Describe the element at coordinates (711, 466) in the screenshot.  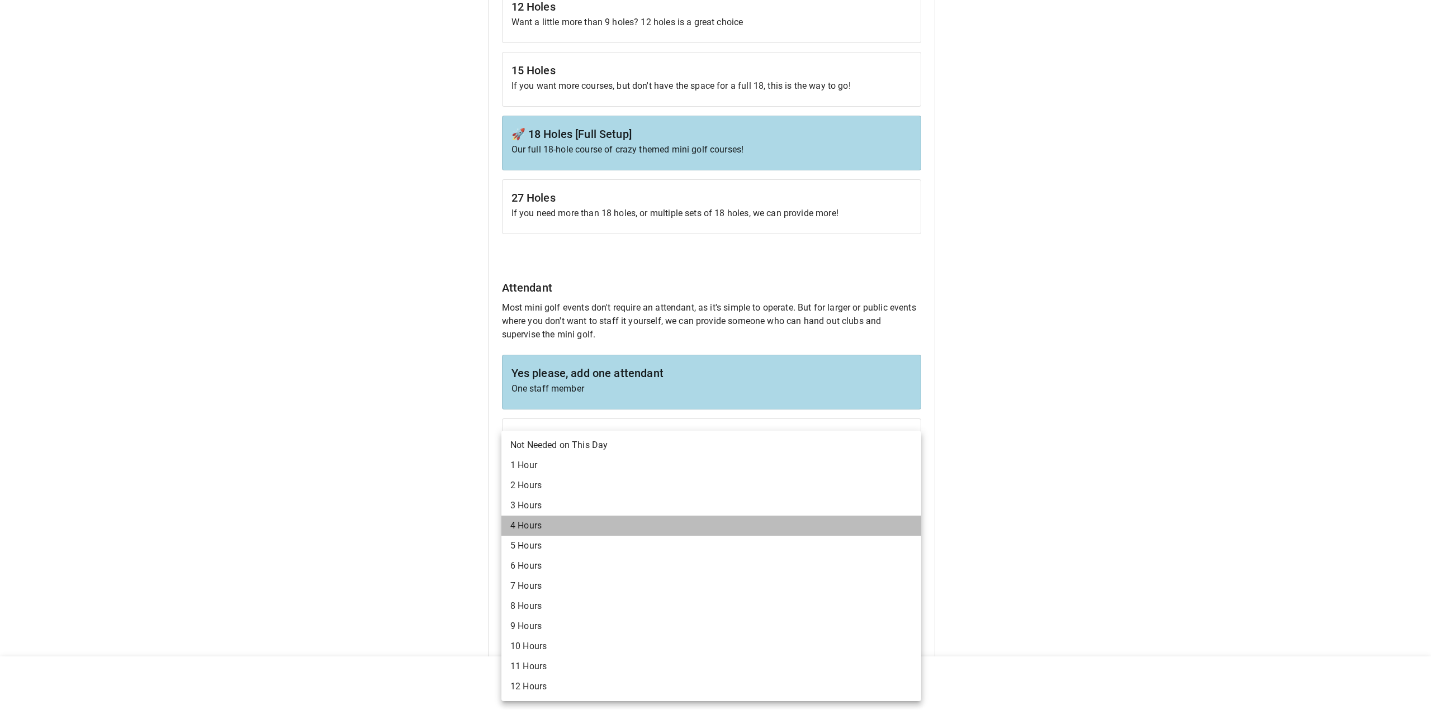
I see `li: 1 Hour` at that location.